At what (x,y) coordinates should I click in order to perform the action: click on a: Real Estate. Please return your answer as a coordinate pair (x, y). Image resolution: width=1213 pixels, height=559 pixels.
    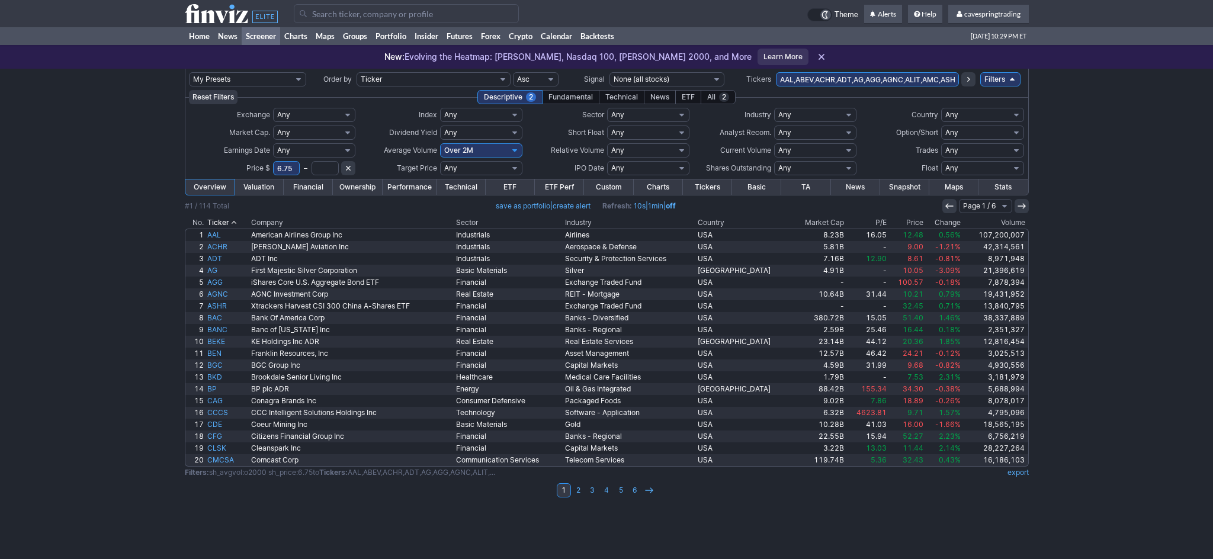
    Looking at the image, I should click on (509, 342).